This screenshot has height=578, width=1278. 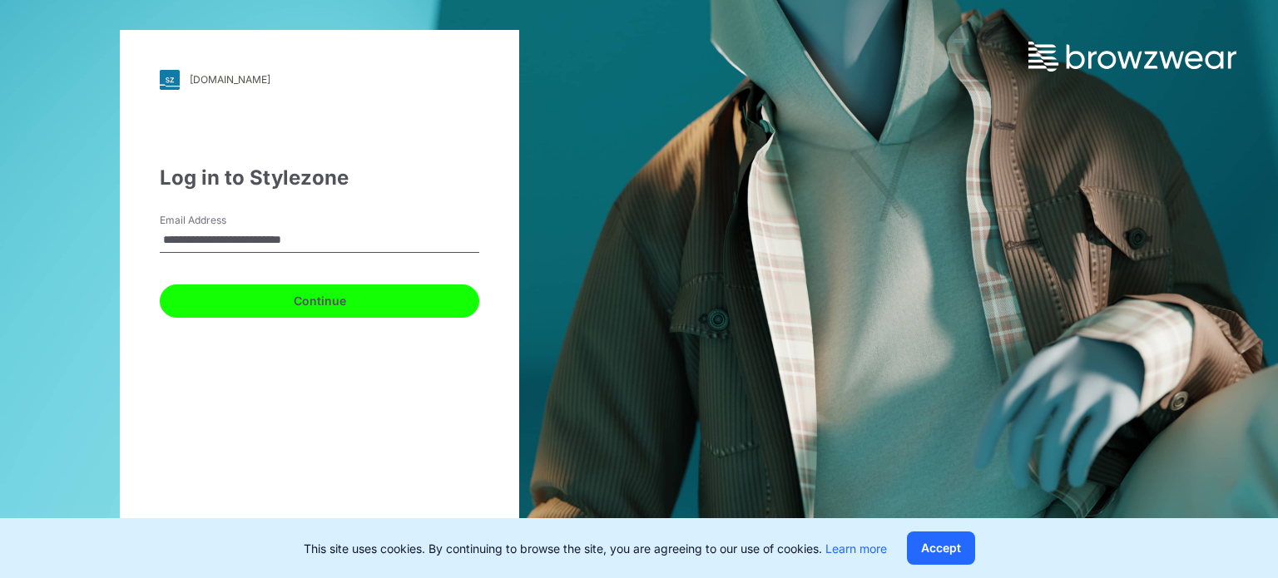 What do you see at coordinates (856, 548) in the screenshot?
I see `a: Learn more` at bounding box center [856, 548].